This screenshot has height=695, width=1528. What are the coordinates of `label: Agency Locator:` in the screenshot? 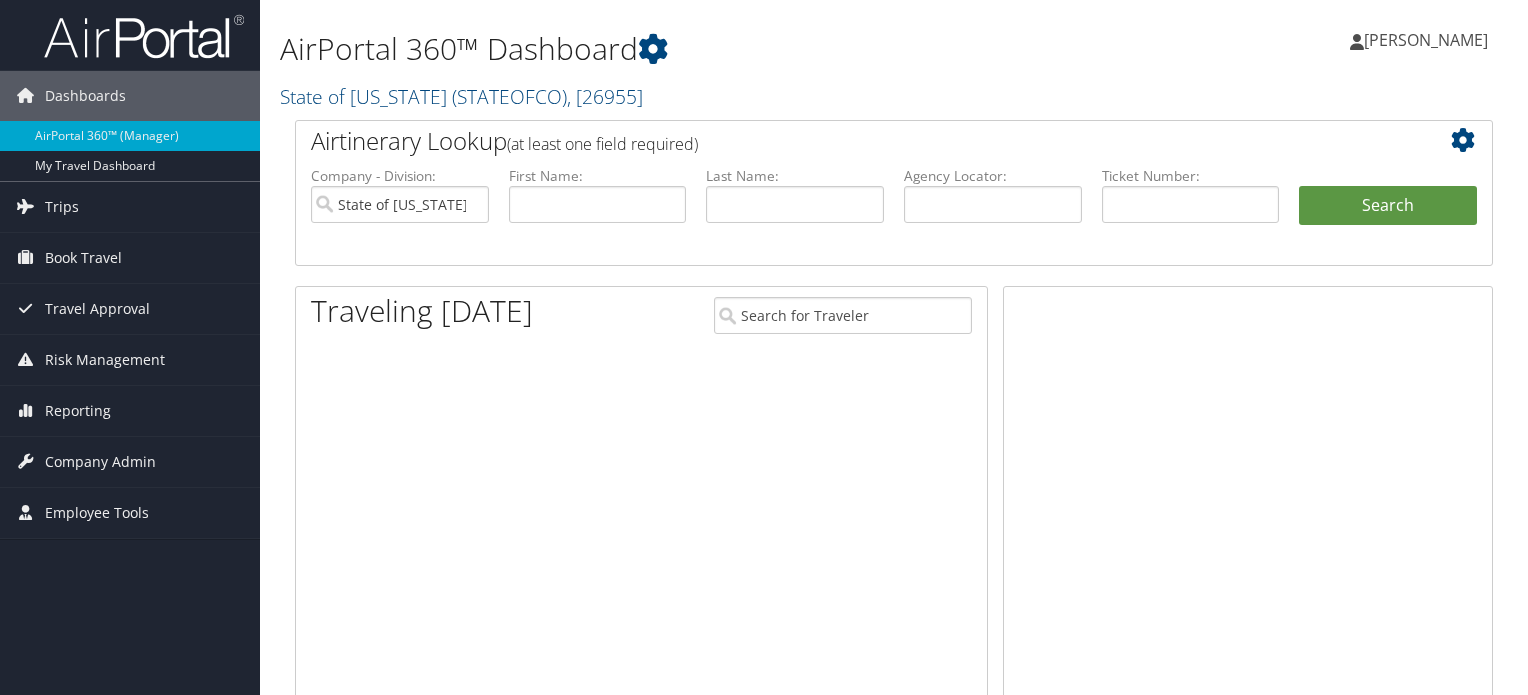 It's located at (993, 176).